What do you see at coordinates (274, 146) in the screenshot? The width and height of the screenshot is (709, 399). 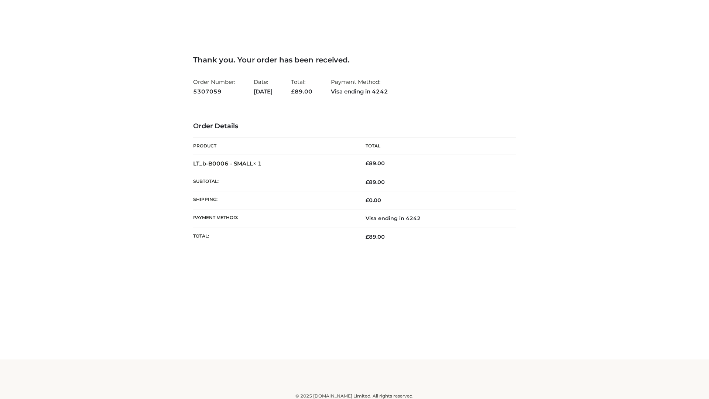 I see `th: Product` at bounding box center [274, 146].